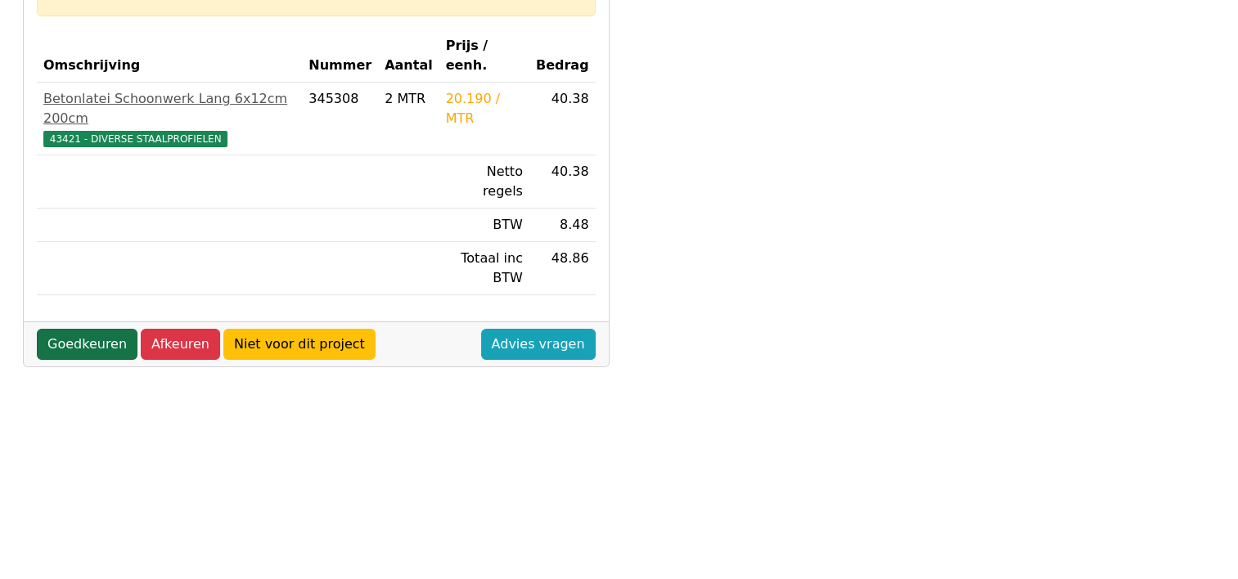 The image size is (1238, 579). What do you see at coordinates (538, 344) in the screenshot?
I see `a: Advies vragen` at bounding box center [538, 344].